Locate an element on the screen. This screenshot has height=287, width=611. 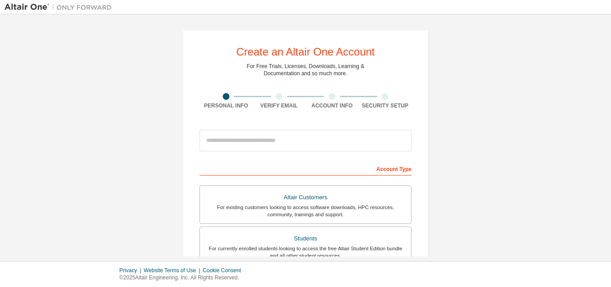
div: Verify Email is located at coordinates (279, 106).